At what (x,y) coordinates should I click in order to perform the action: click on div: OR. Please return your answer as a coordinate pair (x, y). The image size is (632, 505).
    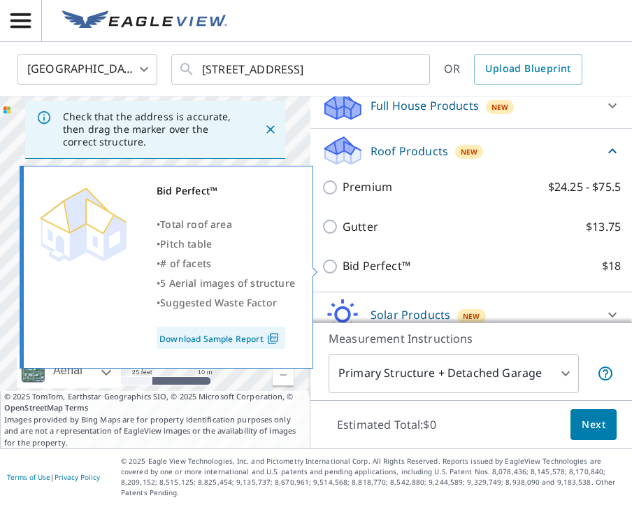
    Looking at the image, I should click on (513, 69).